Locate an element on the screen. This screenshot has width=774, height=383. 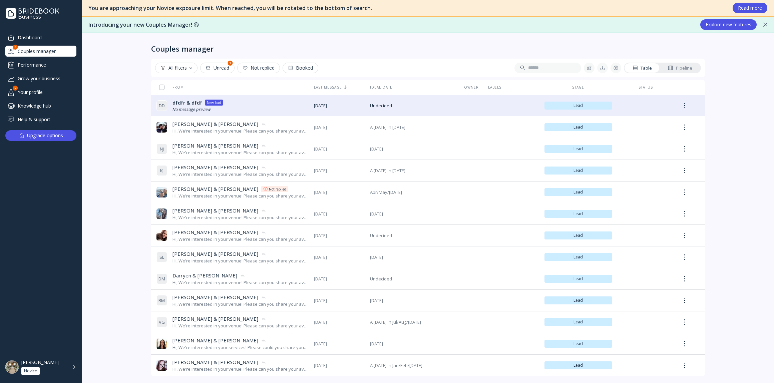
a: Performance is located at coordinates (41, 65).